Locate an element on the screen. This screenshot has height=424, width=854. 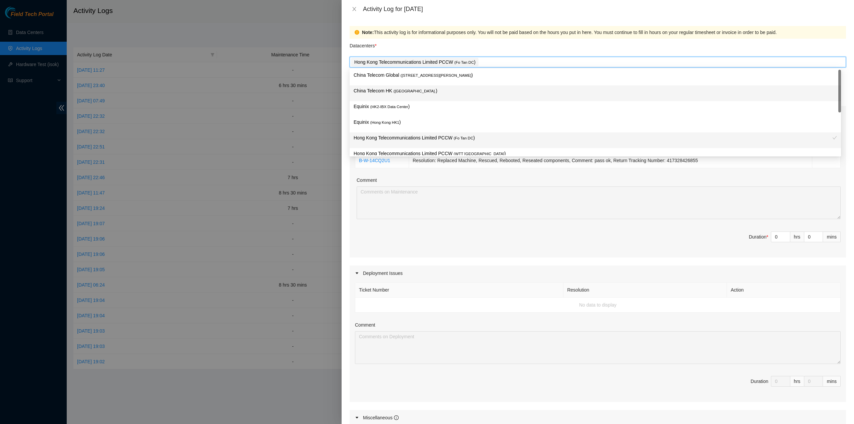
span: check is located at coordinates (834, 138).